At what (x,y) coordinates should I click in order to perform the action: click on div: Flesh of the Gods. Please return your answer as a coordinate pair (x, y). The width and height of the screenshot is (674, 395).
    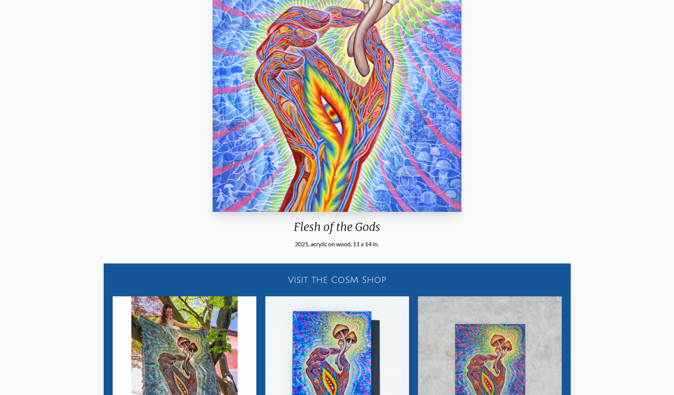
    Looking at the image, I should click on (337, 230).